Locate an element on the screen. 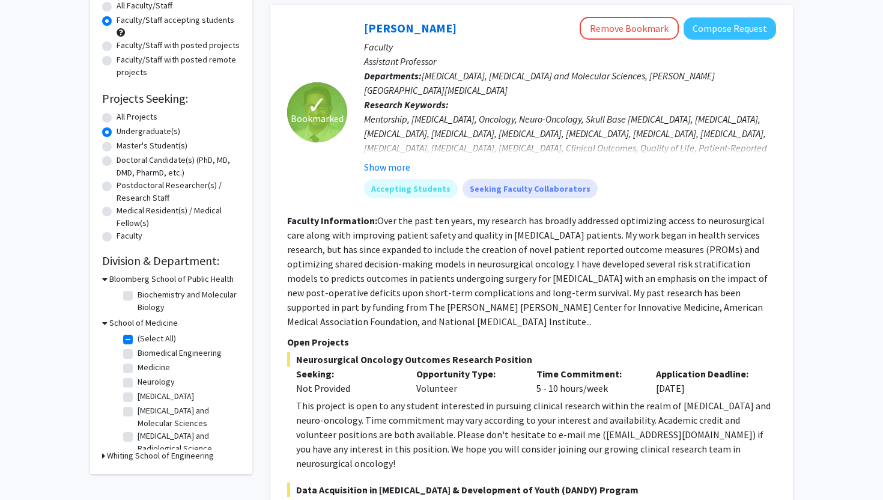  h3: Whiting School of Engineering is located at coordinates (160, 455).